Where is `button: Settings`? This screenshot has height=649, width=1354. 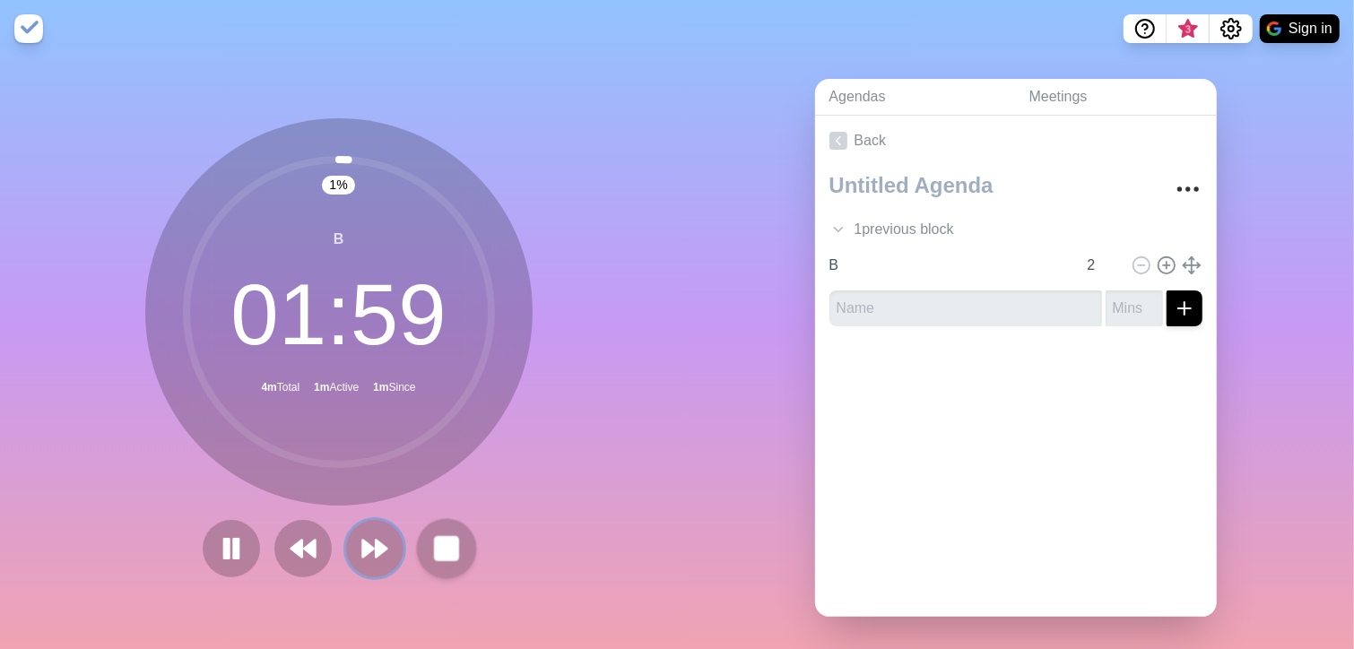 button: Settings is located at coordinates (1231, 29).